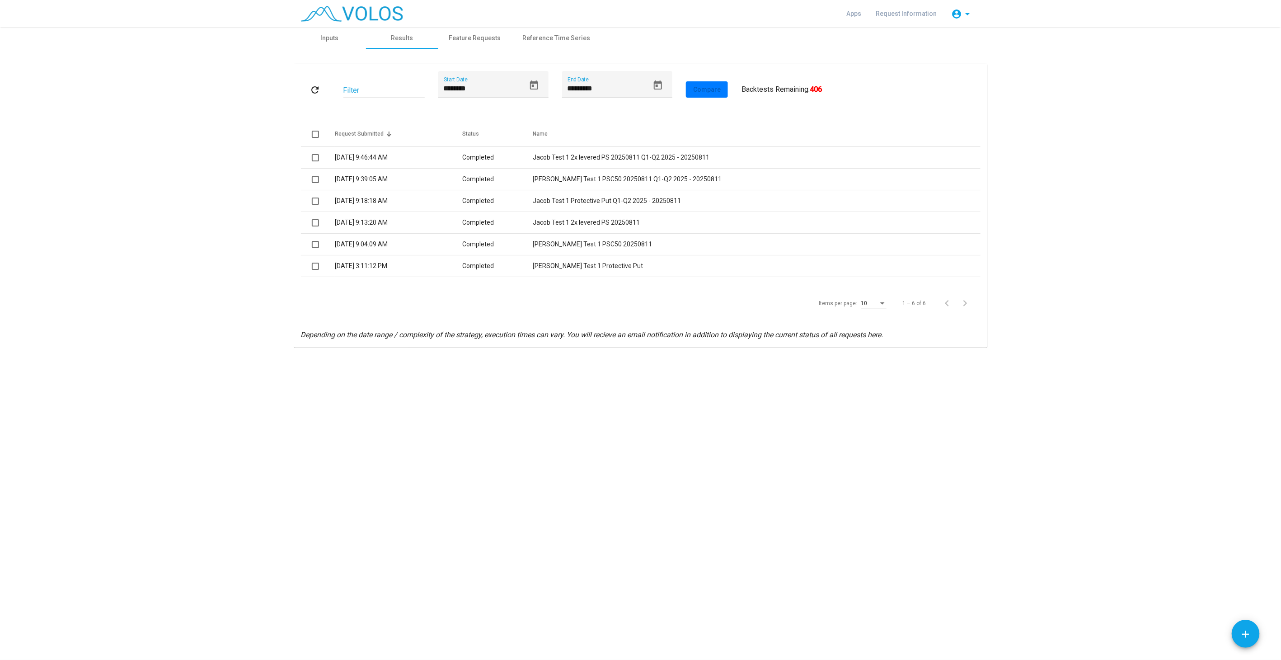  I want to click on a: Apps, so click(854, 14).